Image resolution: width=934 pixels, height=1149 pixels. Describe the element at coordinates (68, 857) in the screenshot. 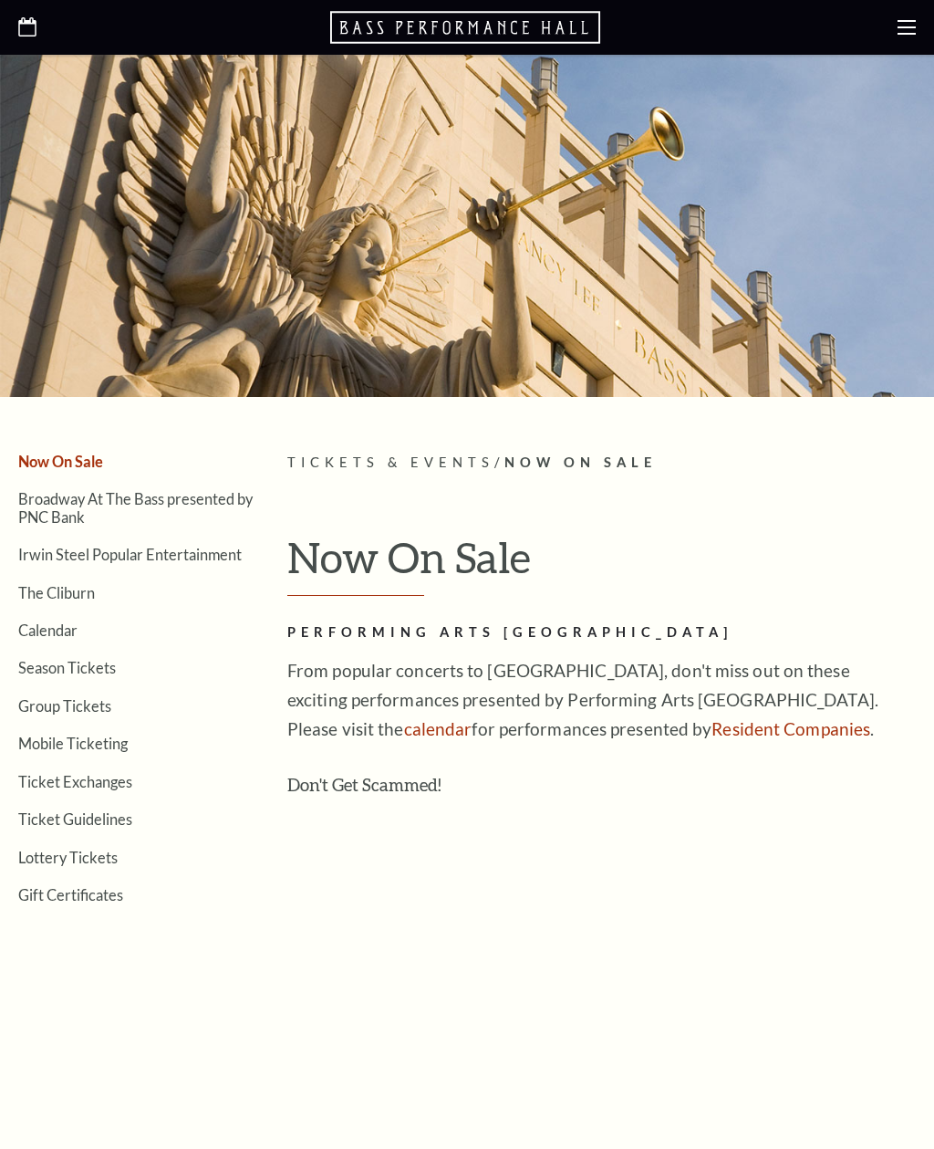

I see `a: Lottery Tickets` at that location.